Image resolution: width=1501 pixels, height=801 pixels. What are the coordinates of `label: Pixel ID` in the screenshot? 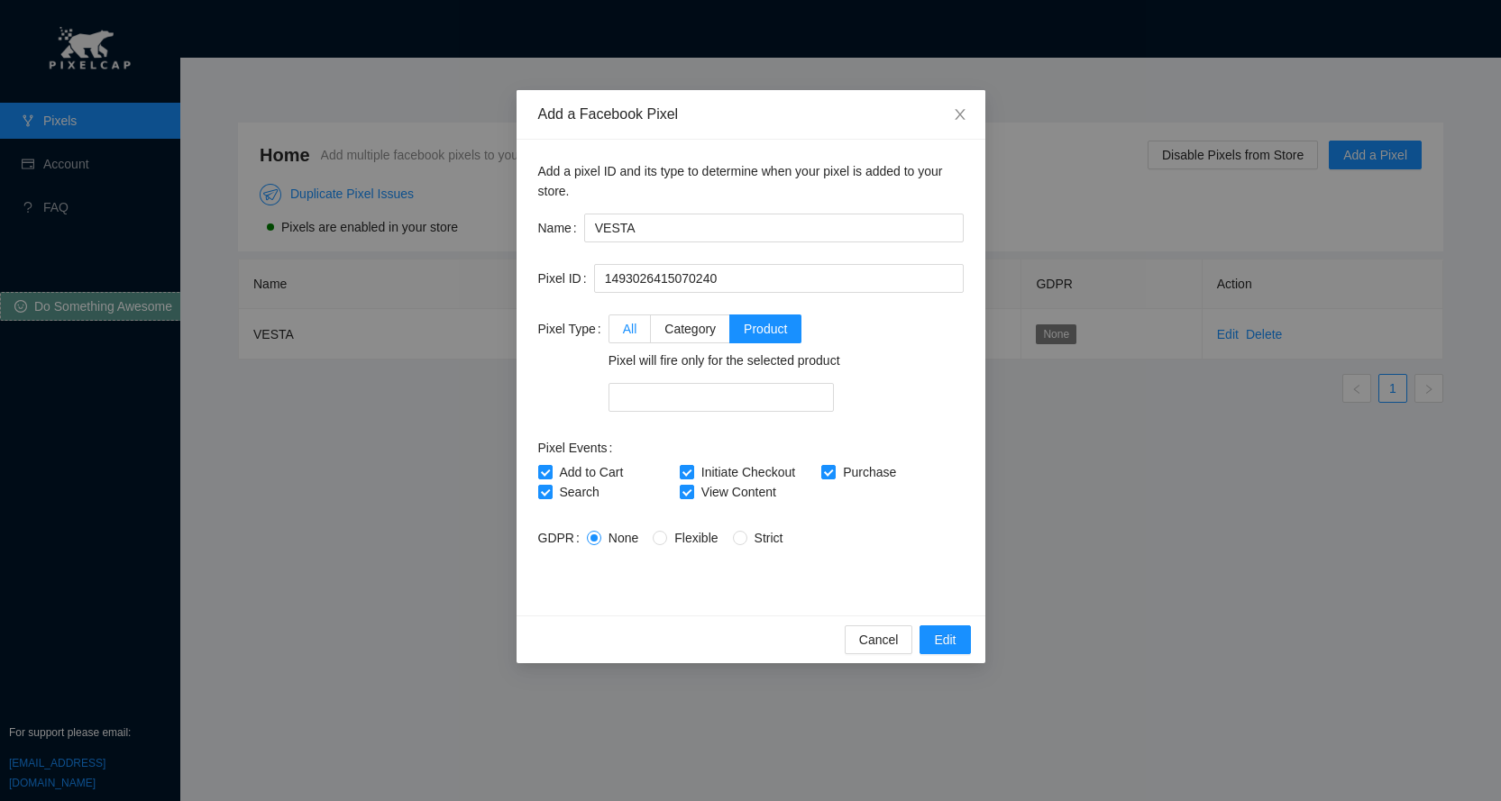 It's located at (566, 278).